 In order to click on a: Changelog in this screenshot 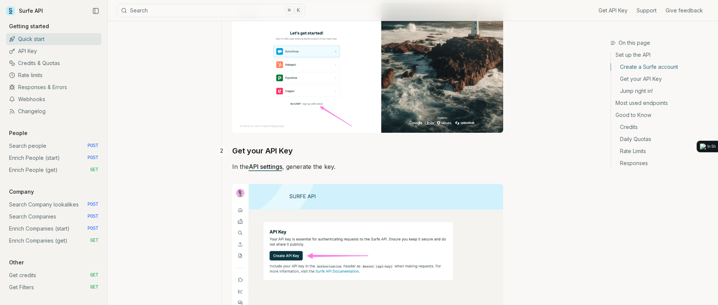, I will do `click(53, 112)`.